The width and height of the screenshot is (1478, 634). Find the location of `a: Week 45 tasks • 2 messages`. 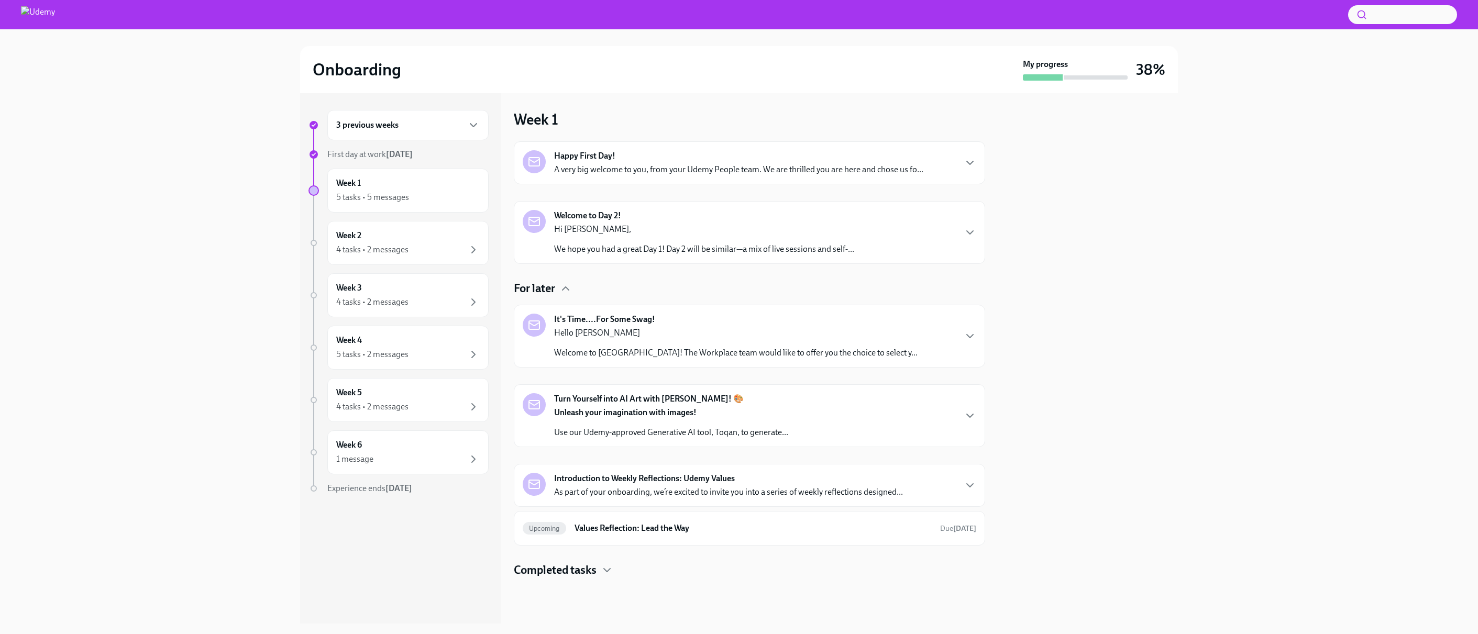

a: Week 45 tasks • 2 messages is located at coordinates (399, 348).